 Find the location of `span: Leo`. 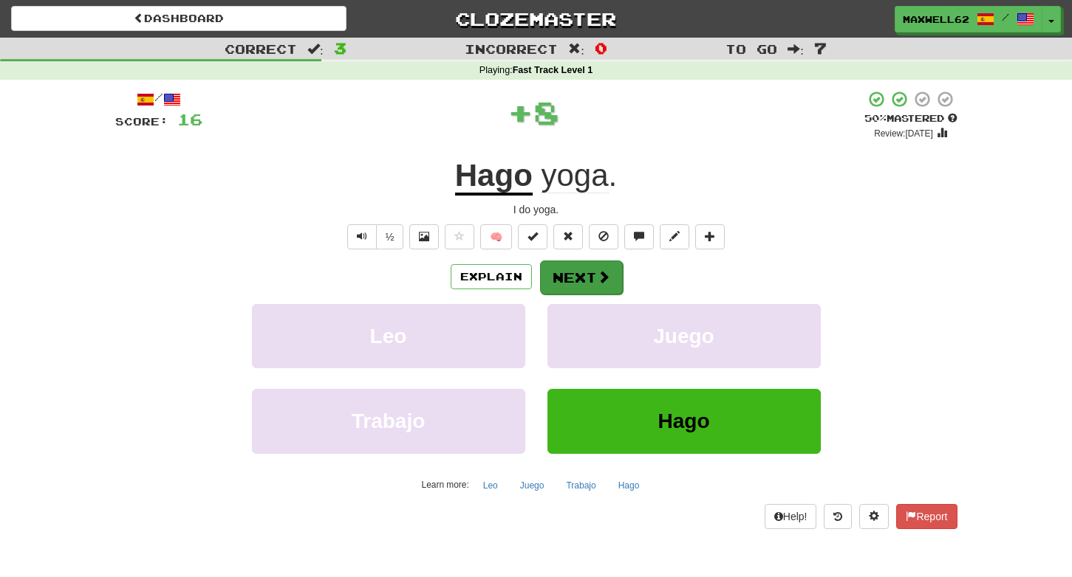

span: Leo is located at coordinates (388, 336).